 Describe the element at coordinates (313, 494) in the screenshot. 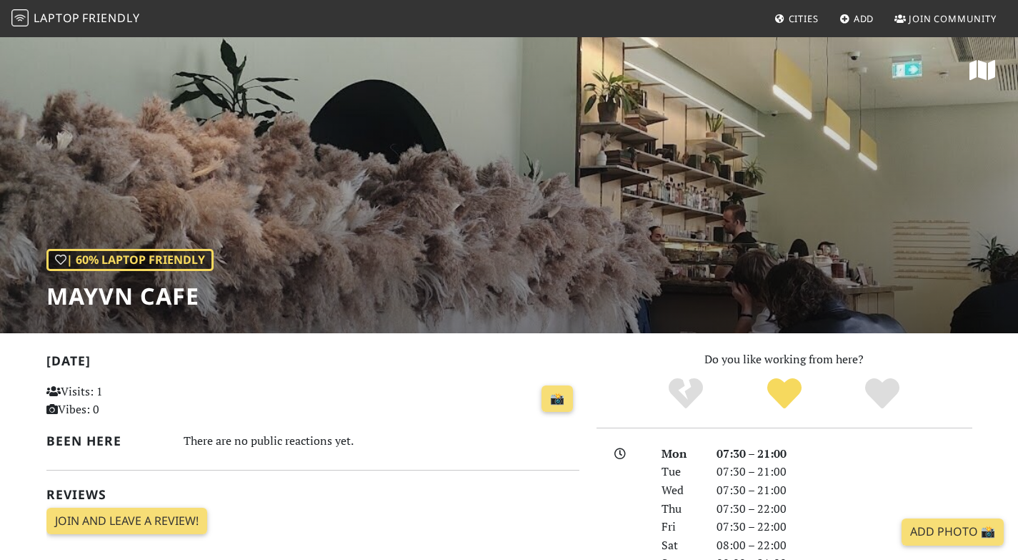

I see `h2: Reviews` at that location.